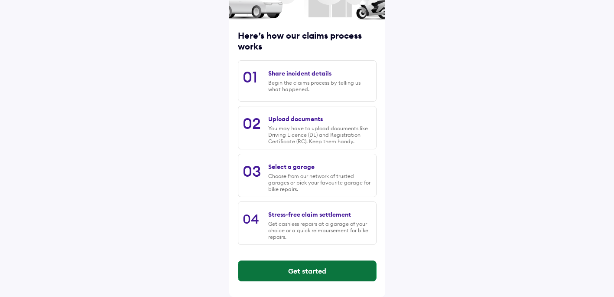 This screenshot has width=614, height=297. What do you see at coordinates (320, 230) in the screenshot?
I see `div: Get cashless repairs at a garage of your choice or a quick reimbursement for bike repairs.` at bounding box center [320, 230].